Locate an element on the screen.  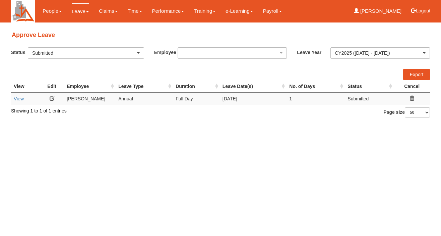
a: Export is located at coordinates (417, 74).